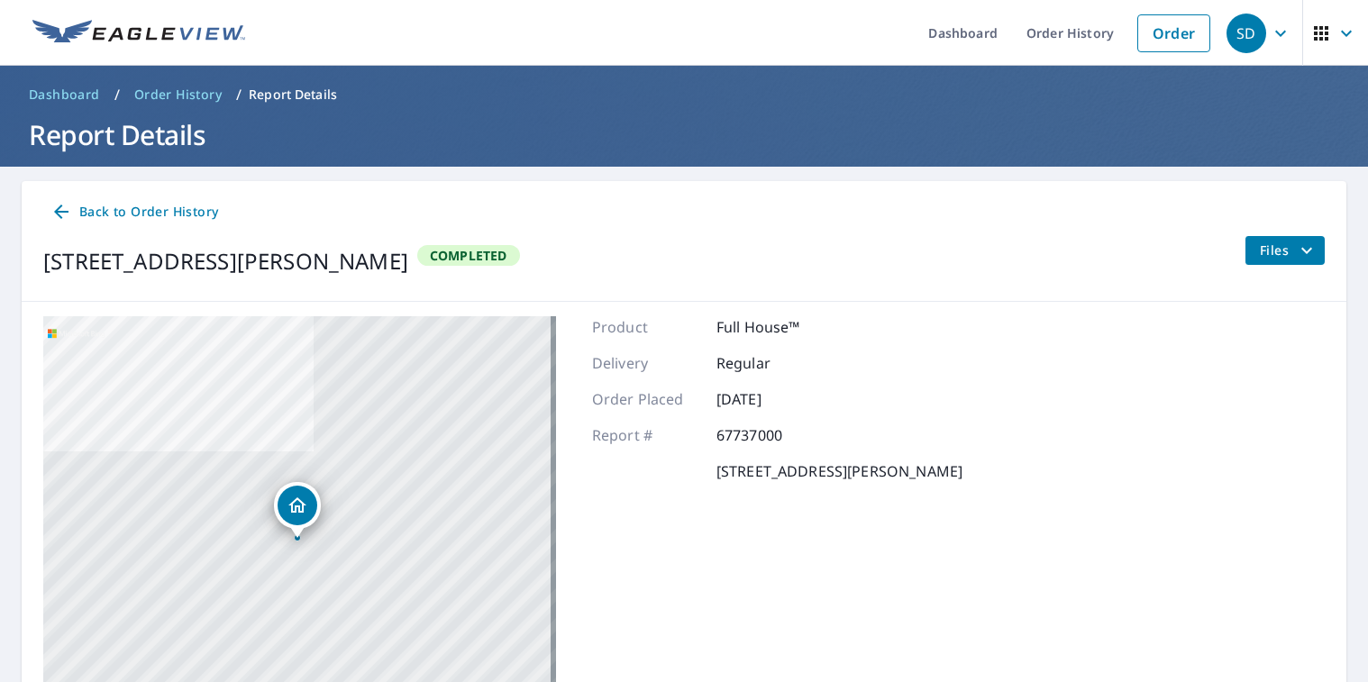  Describe the element at coordinates (684, 134) in the screenshot. I see `h1: Report Details` at that location.